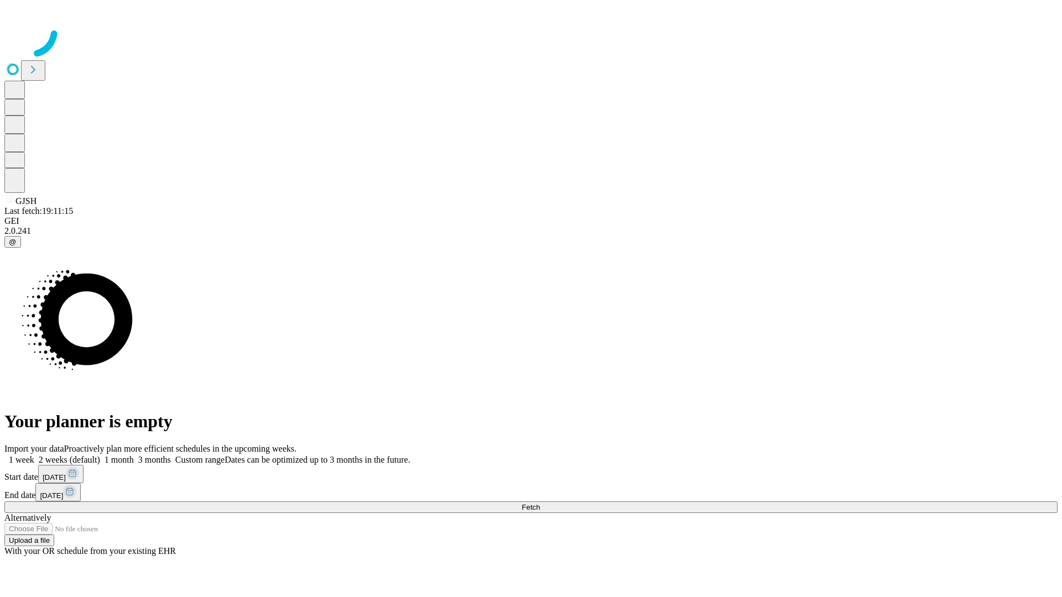 This screenshot has height=597, width=1062. What do you see at coordinates (28, 518) in the screenshot?
I see `span: Alternatively` at bounding box center [28, 518].